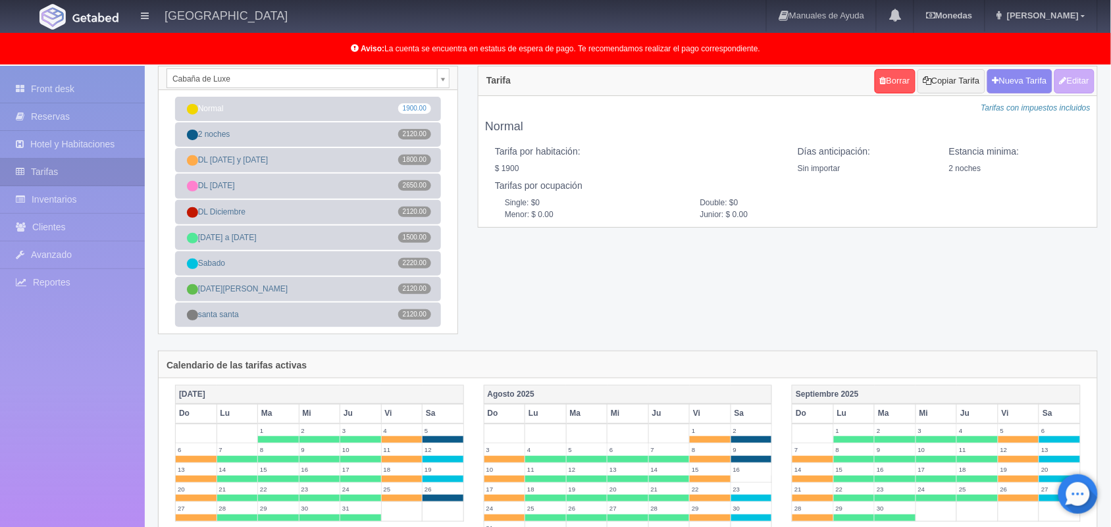 The width and height of the screenshot is (1111, 527). I want to click on h5: Días anticipación:, so click(863, 151).